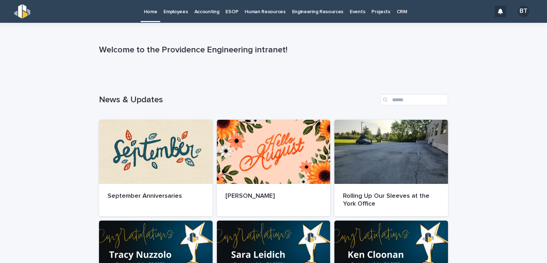 The width and height of the screenshot is (547, 263). What do you see at coordinates (238, 100) in the screenshot?
I see `h1: News & Updates` at bounding box center [238, 100].